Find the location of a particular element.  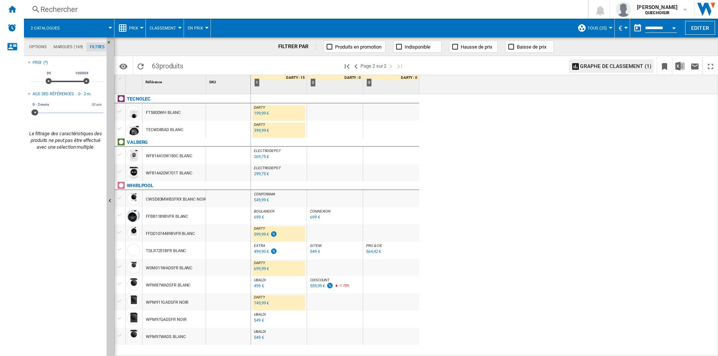

div: 564,42 € is located at coordinates (373, 252).